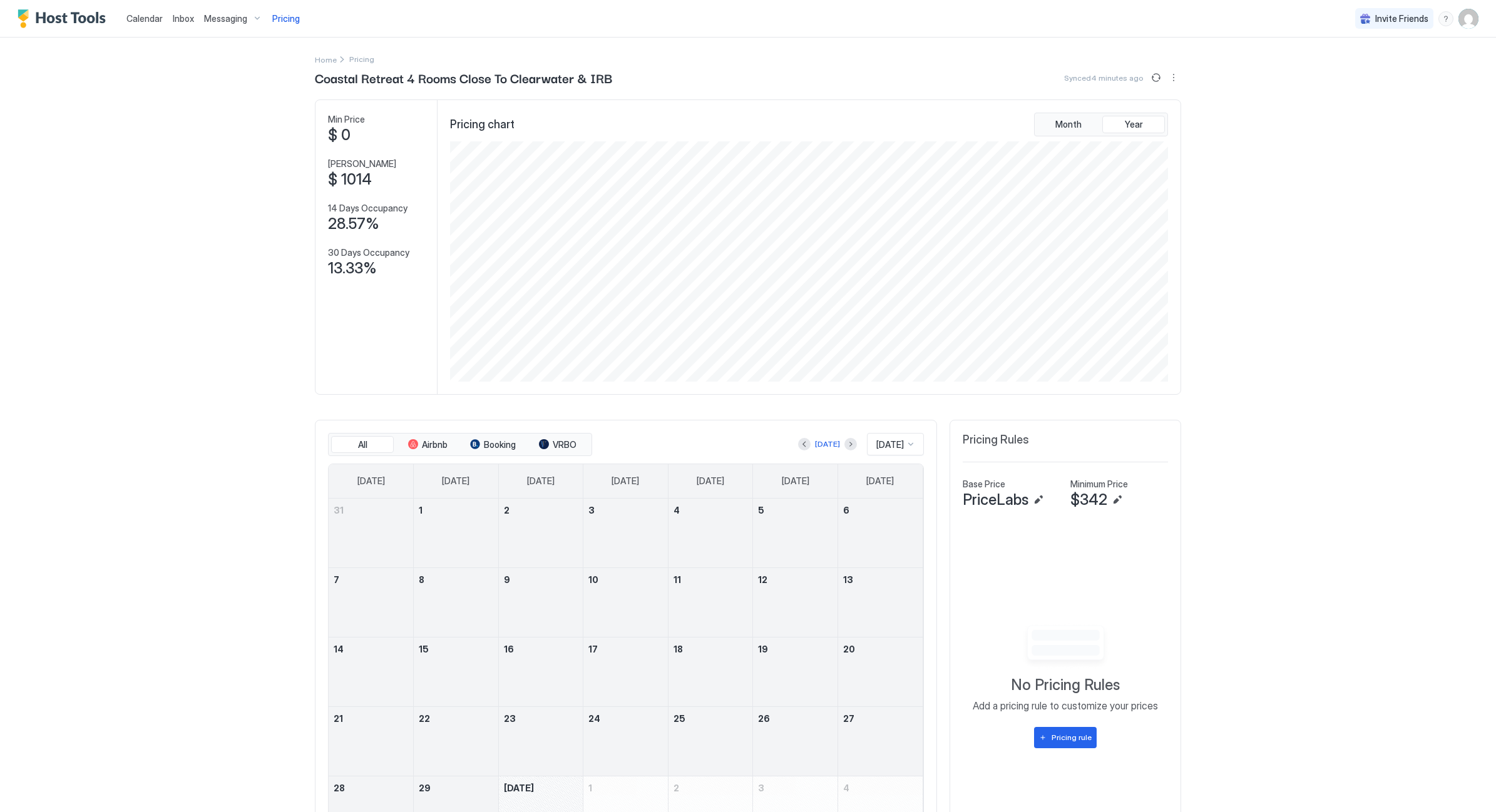  I want to click on span: 18, so click(678, 649).